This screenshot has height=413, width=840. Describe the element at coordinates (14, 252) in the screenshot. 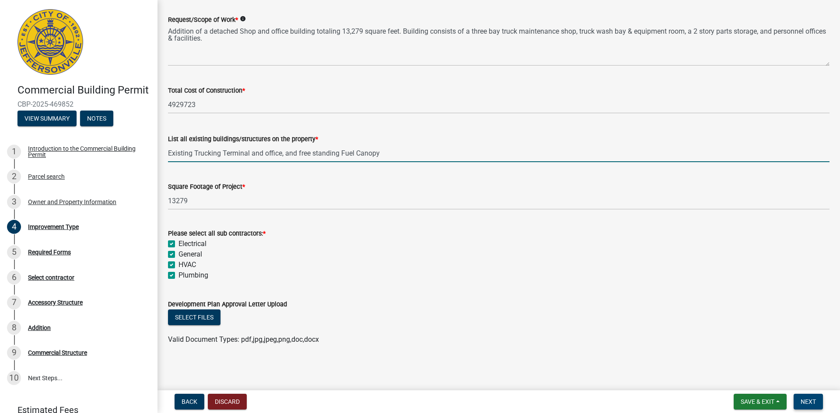

I see `div: 5` at that location.